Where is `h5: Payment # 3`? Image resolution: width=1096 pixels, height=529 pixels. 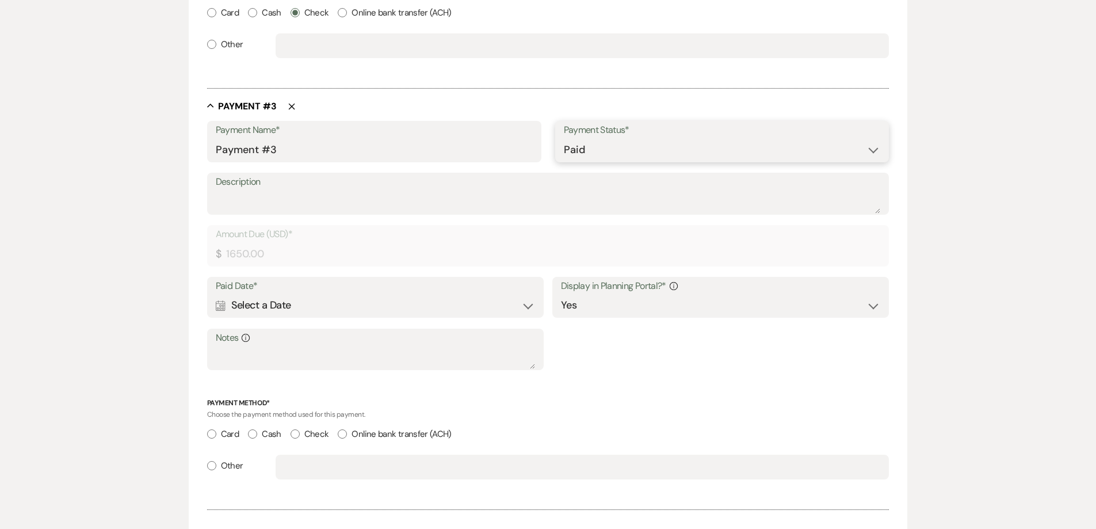 h5: Payment # 3 is located at coordinates (247, 106).